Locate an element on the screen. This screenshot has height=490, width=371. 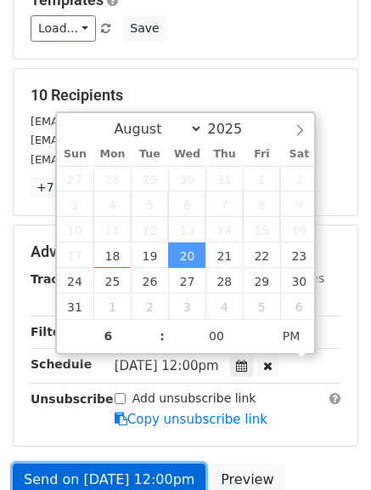
strong: Tracking is located at coordinates (59, 279).